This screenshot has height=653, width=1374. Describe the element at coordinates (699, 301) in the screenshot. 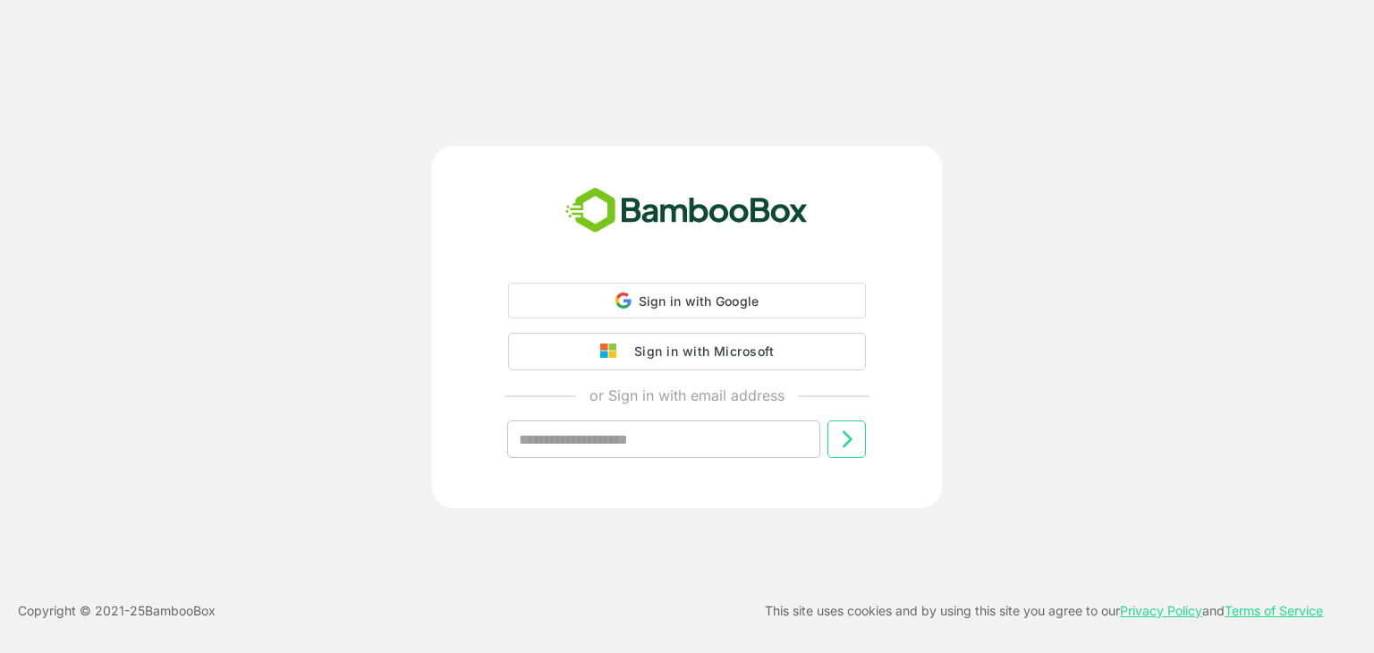

I see `span: Sign in with Google` at that location.